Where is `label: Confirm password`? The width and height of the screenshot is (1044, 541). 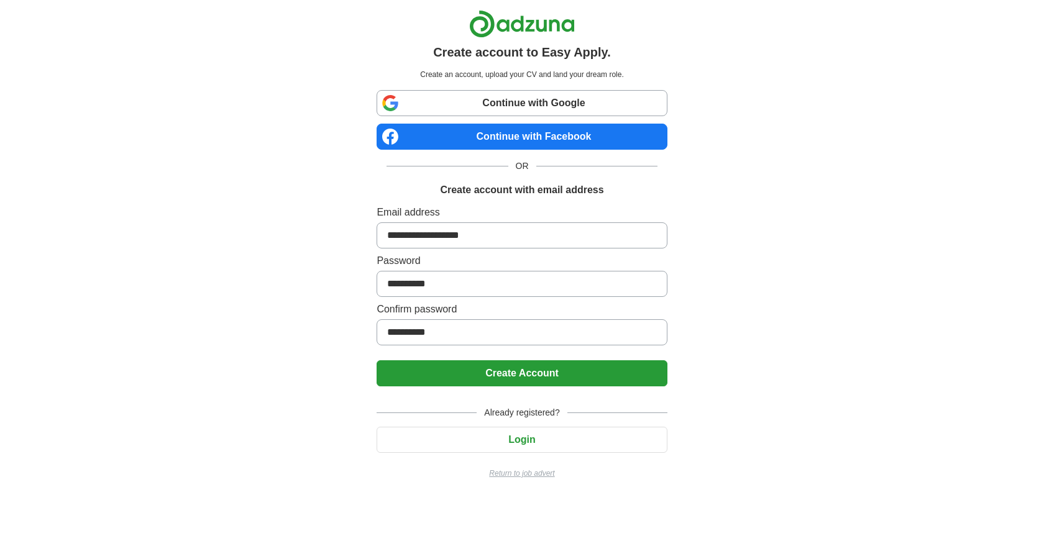
label: Confirm password is located at coordinates (521, 309).